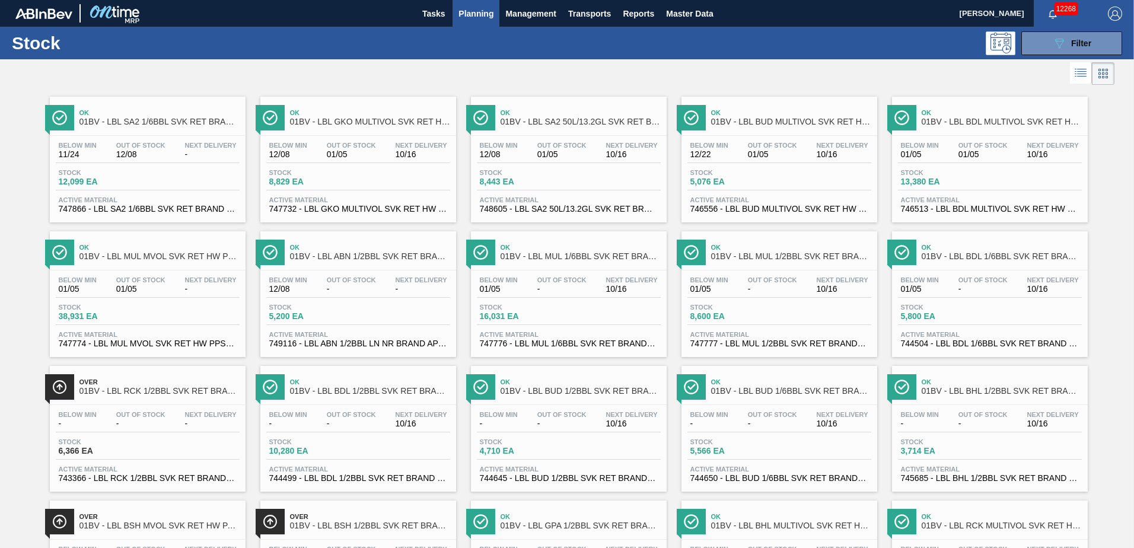 Image resolution: width=1134 pixels, height=548 pixels. Describe the element at coordinates (569, 209) in the screenshot. I see `span: 748605 - LBL SA2 50L/13.2GL SVK RET BRAND PPS 042` at that location.